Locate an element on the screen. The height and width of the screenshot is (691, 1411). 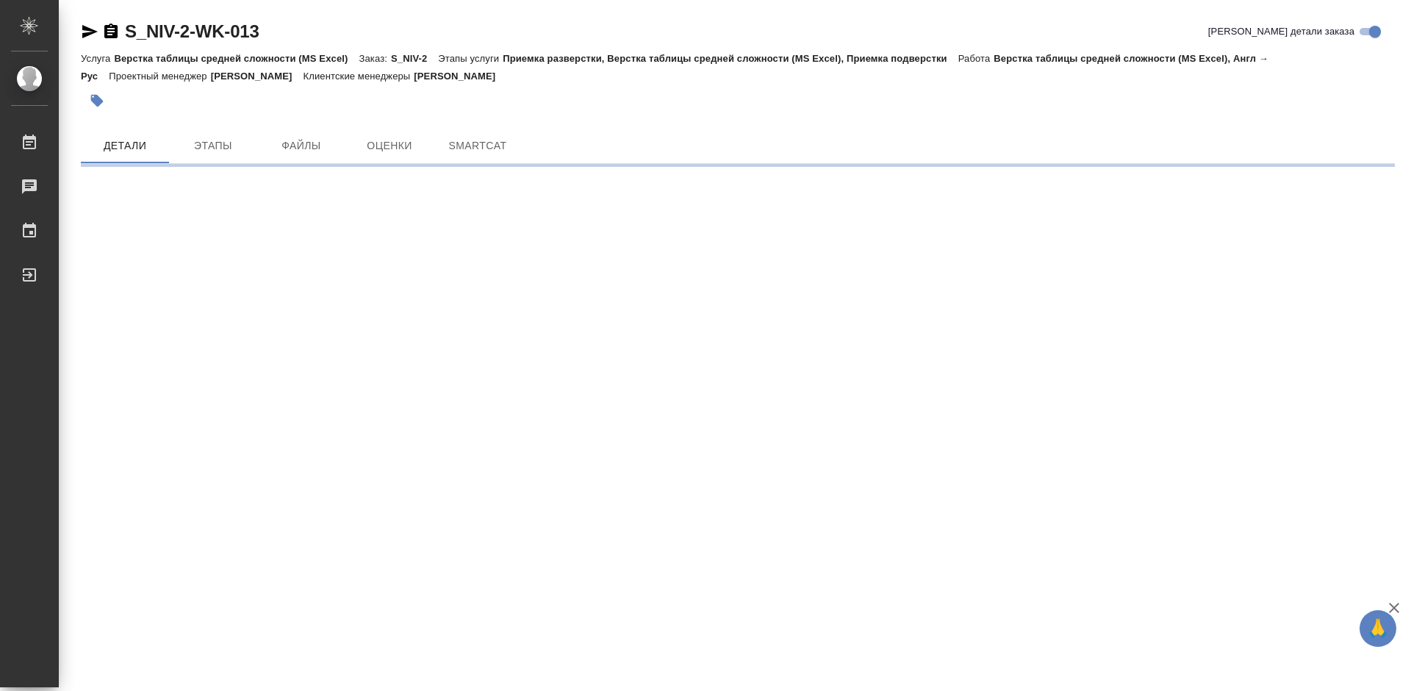
button: Скопировать ссылку для ЯМессенджера is located at coordinates (90, 32).